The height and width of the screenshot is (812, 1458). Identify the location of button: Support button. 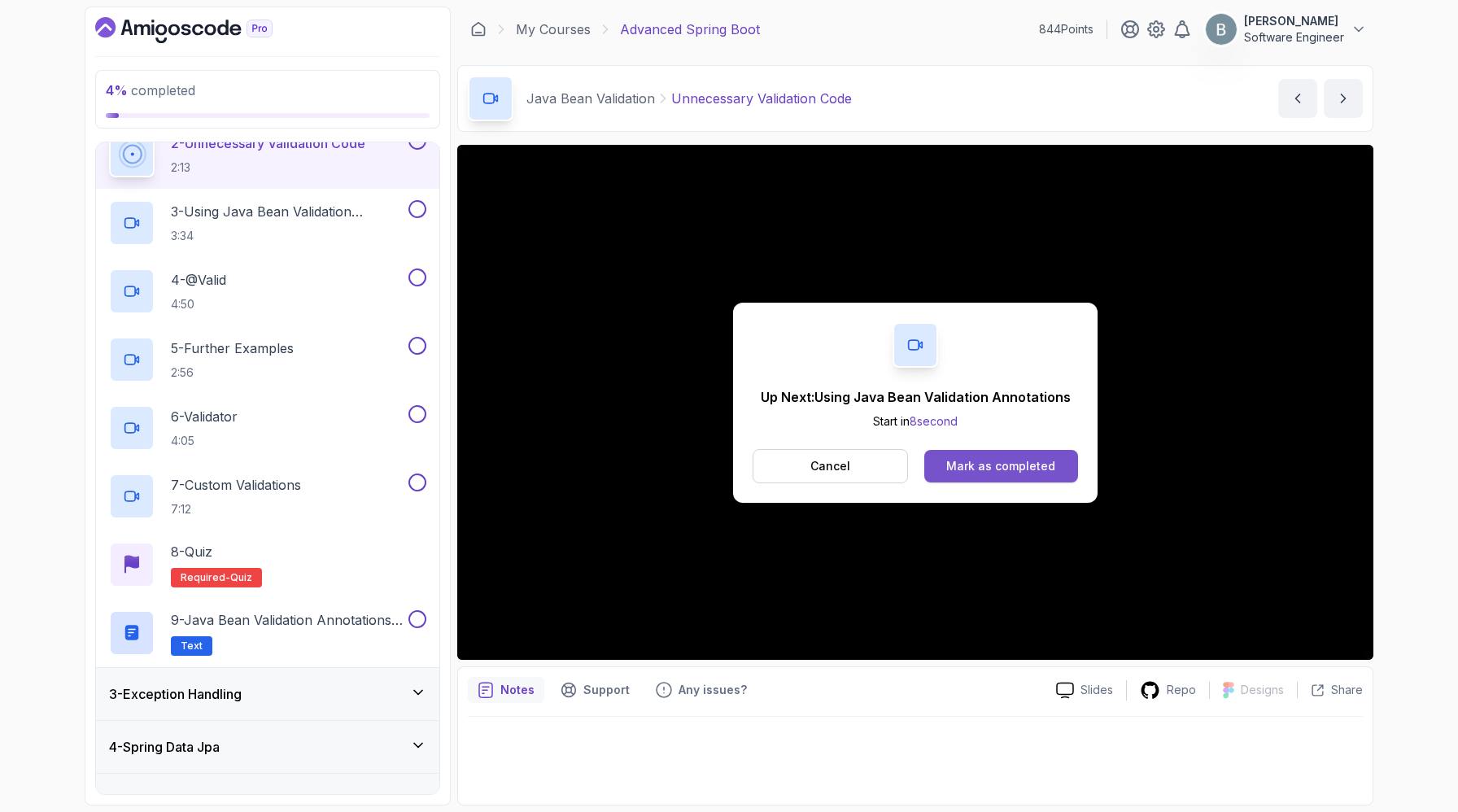
(595, 690).